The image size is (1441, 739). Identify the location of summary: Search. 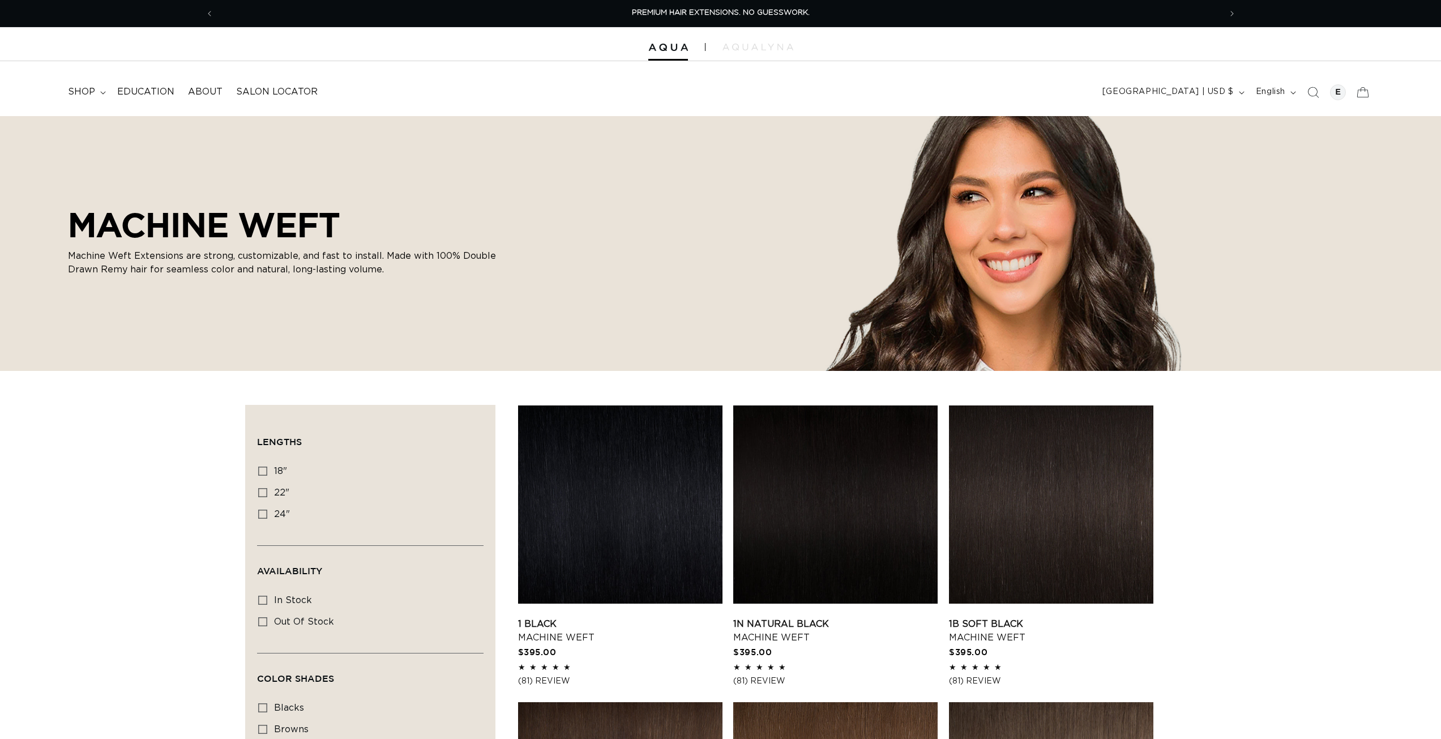
(1313, 92).